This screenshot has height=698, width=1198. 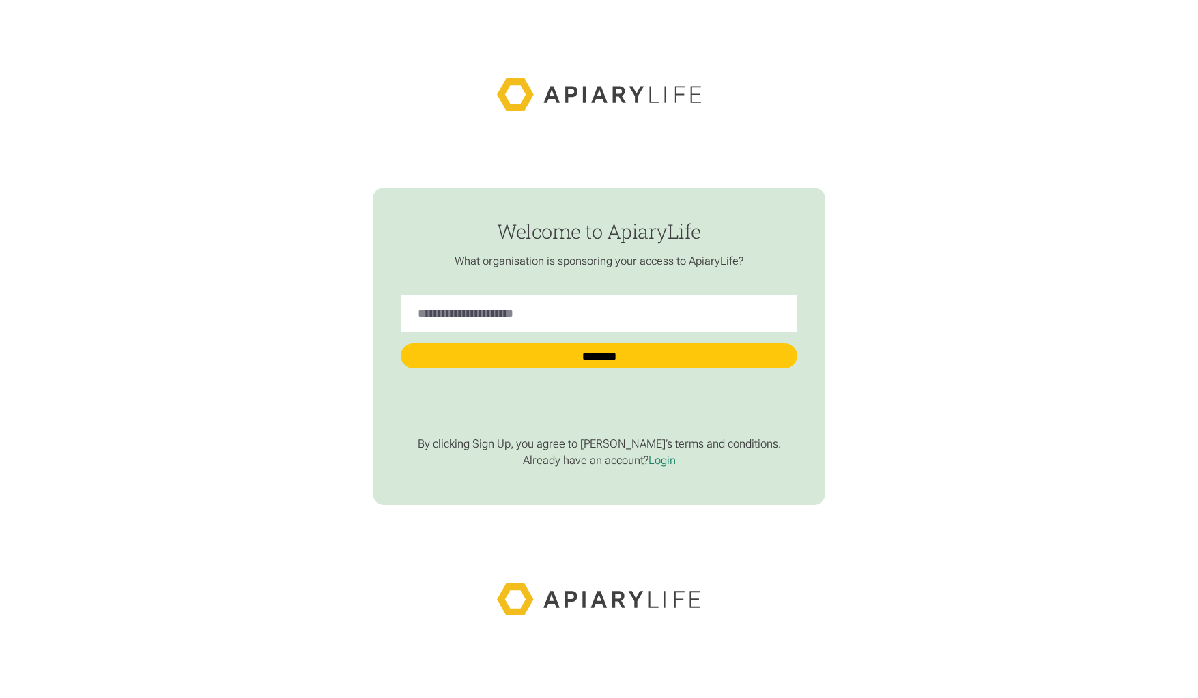 I want to click on p: Already have an account?, so click(x=598, y=461).